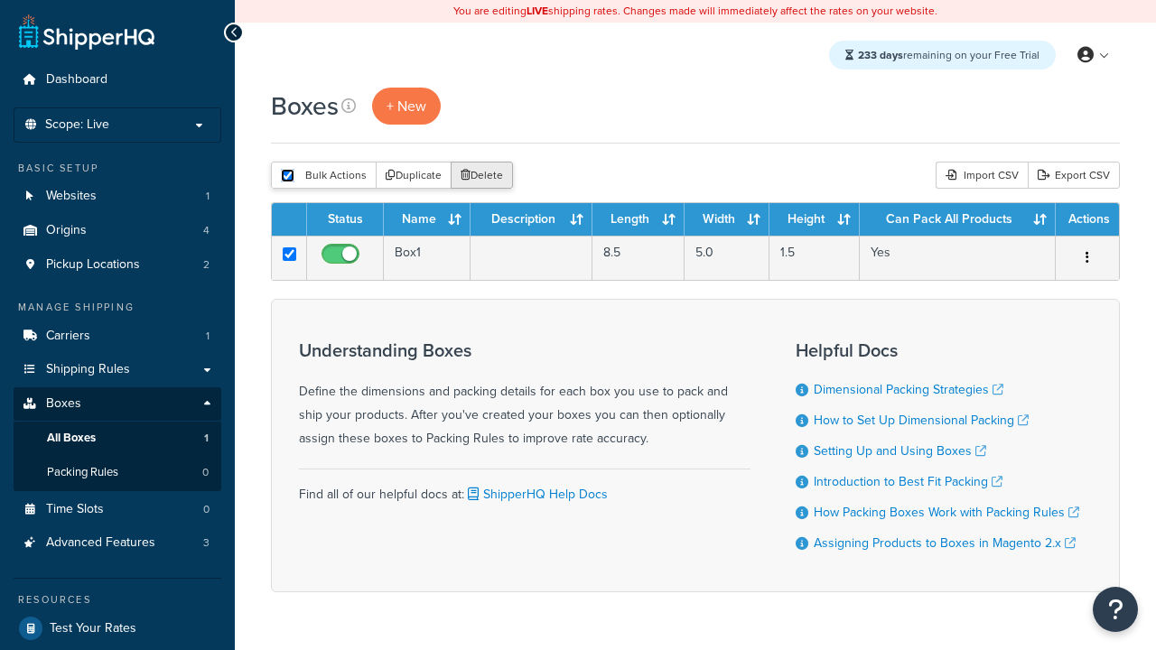 Image resolution: width=1156 pixels, height=650 pixels. What do you see at coordinates (117, 438) in the screenshot?
I see `a: All Boxes 1` at bounding box center [117, 438].